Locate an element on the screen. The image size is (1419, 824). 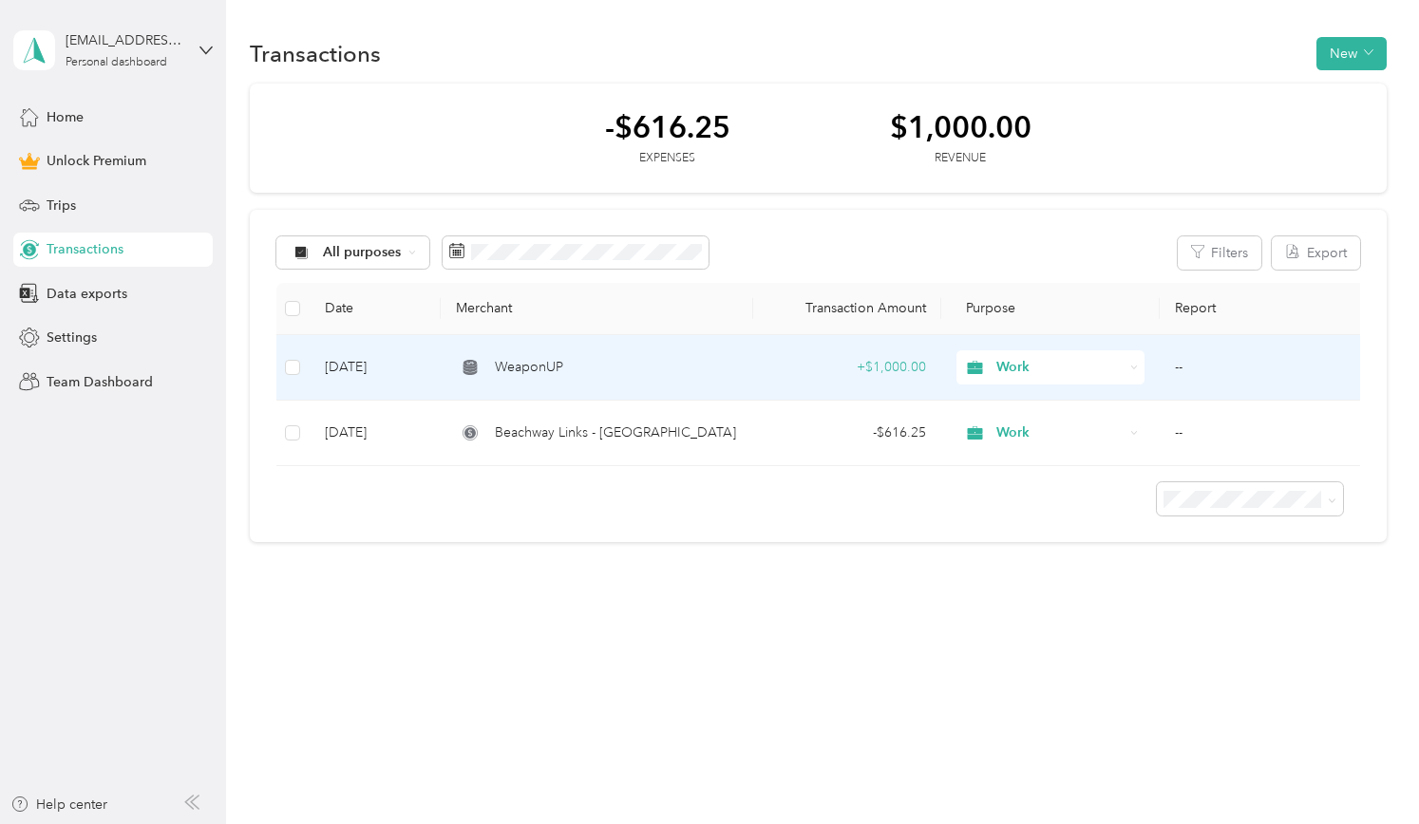
button: Help center is located at coordinates (59, 804).